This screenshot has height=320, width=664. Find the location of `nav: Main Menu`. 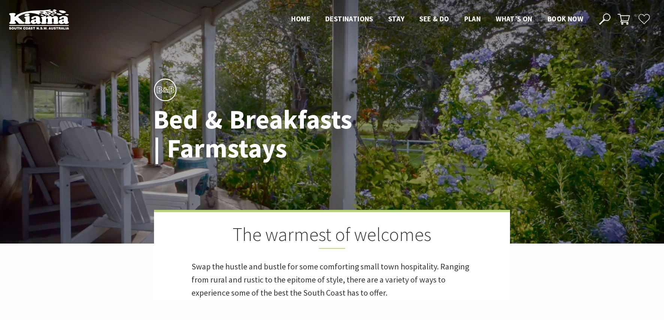

nav: Main Menu is located at coordinates (437, 19).